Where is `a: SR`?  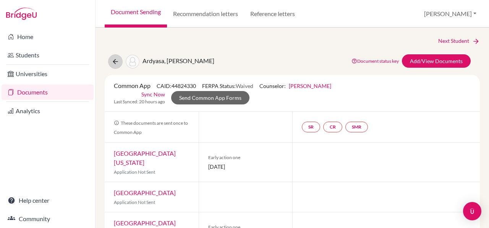 a: SR is located at coordinates (311, 127).